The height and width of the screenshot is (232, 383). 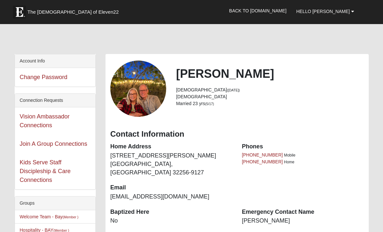 What do you see at coordinates (44, 77) in the screenshot?
I see `a: Change Password` at bounding box center [44, 77].